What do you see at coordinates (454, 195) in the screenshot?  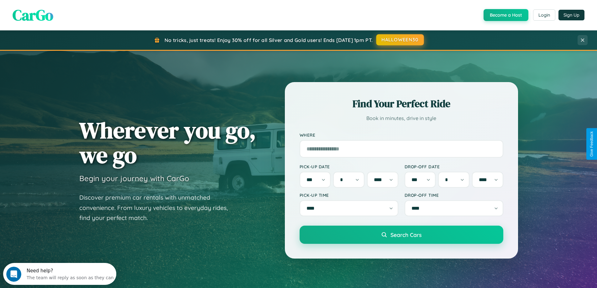 I see `label: Drop-off Time` at bounding box center [454, 195].